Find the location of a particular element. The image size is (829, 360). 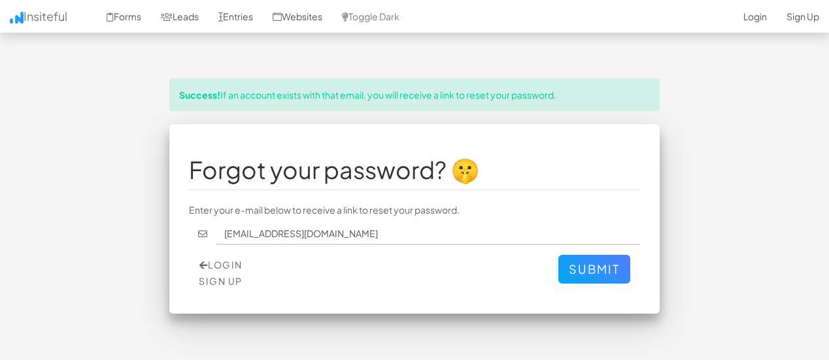

strong: Success! is located at coordinates (200, 95).